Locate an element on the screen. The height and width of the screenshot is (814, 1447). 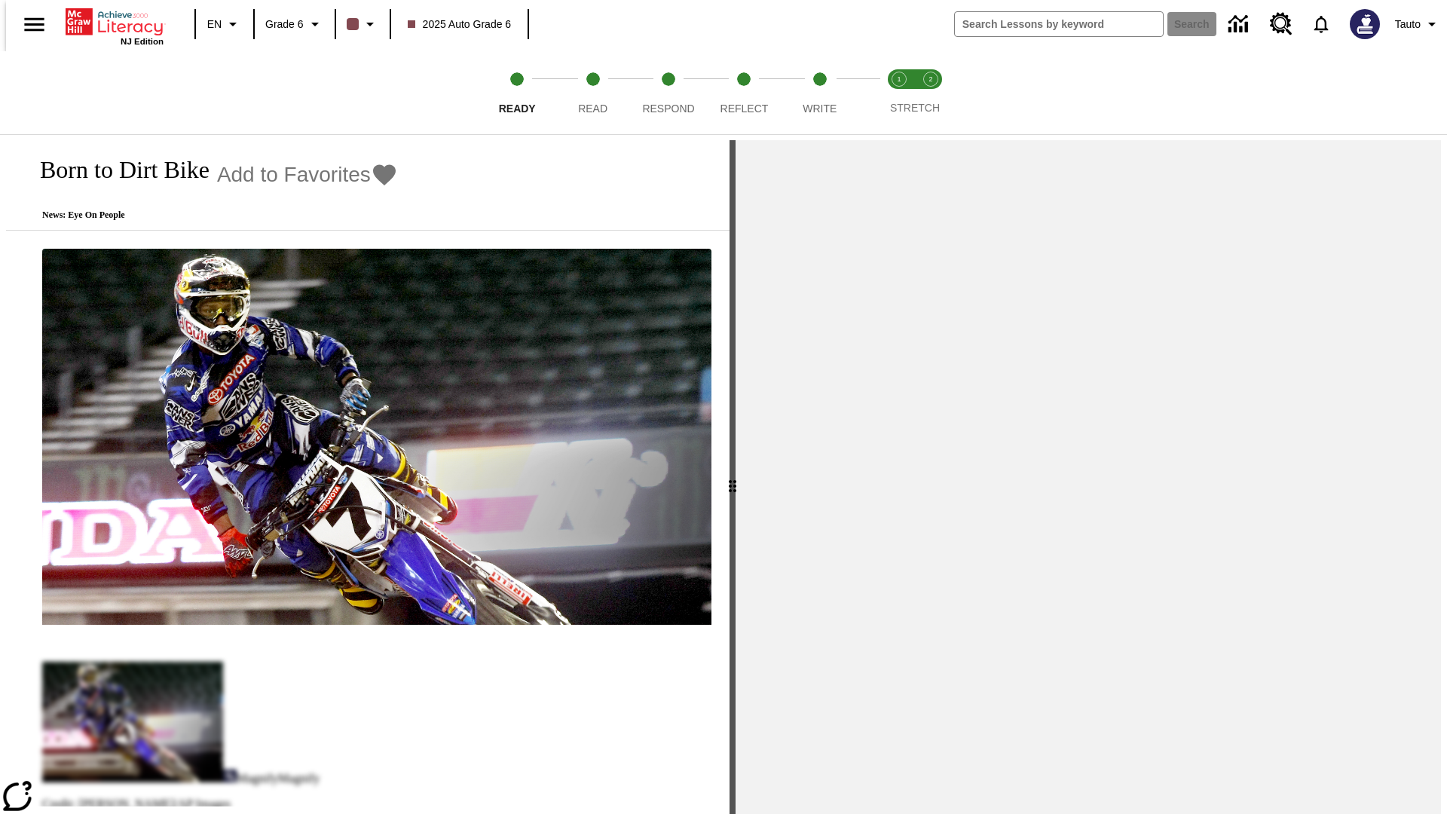
button: Select a new avatar is located at coordinates (1365, 24).